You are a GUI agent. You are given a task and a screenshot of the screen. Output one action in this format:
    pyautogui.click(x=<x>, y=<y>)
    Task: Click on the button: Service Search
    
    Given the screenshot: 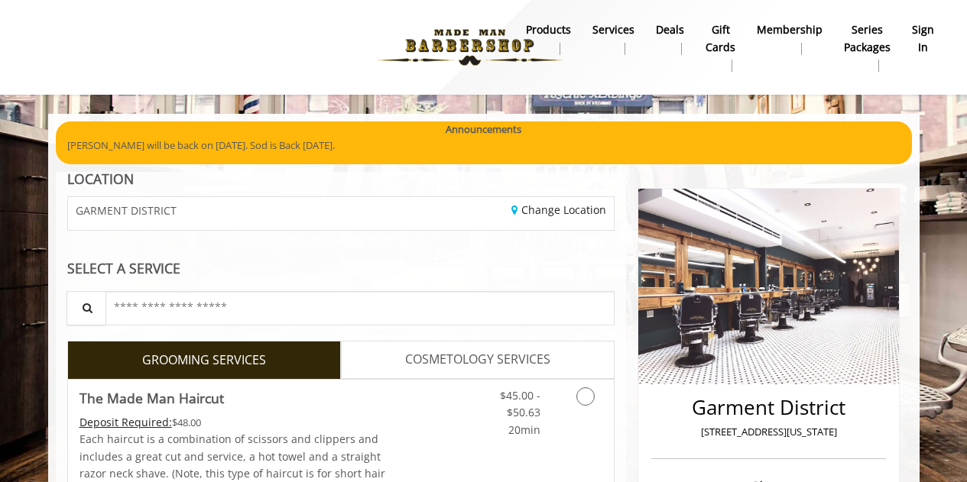 What is the action you would take?
    pyautogui.click(x=86, y=308)
    